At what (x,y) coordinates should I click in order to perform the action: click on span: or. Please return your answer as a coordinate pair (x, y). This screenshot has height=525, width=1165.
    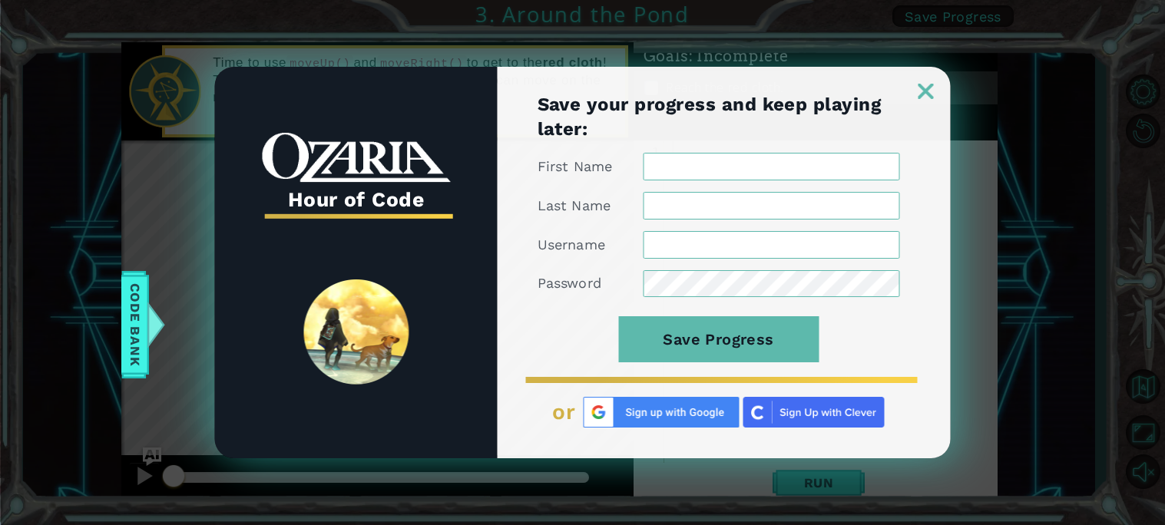
    Looking at the image, I should click on (564, 412).